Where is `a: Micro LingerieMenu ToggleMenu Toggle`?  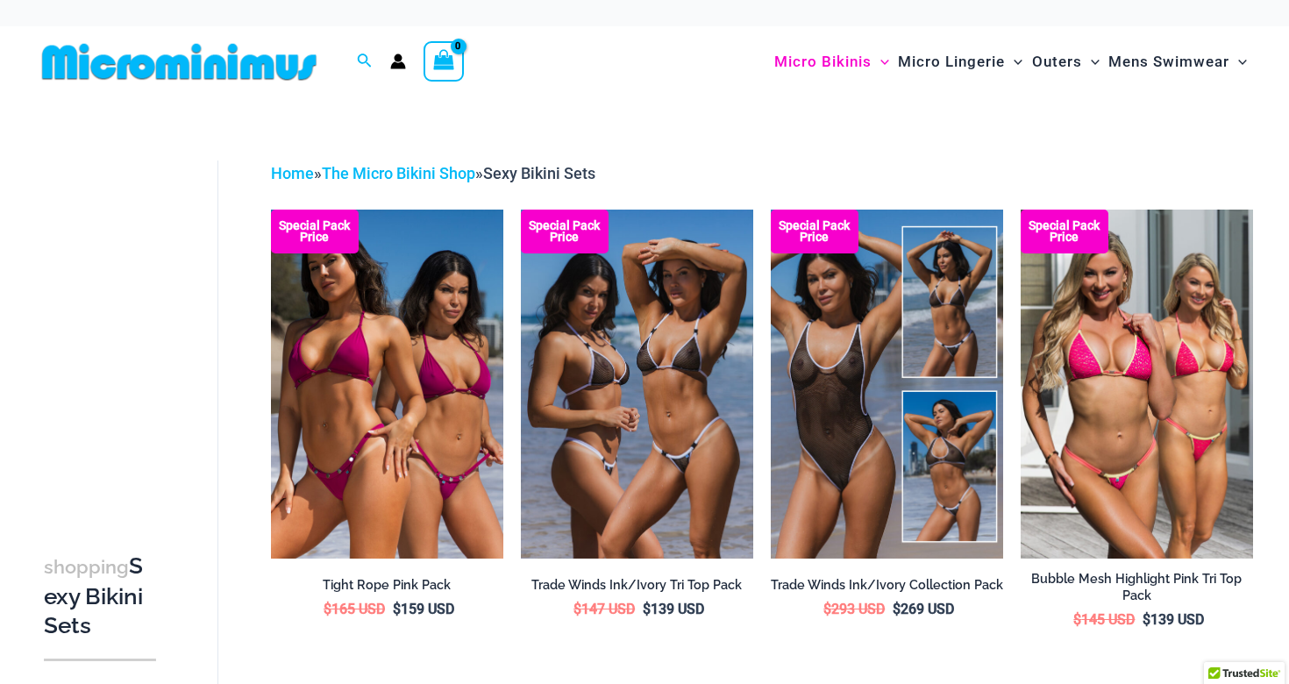
a: Micro LingerieMenu ToggleMenu Toggle is located at coordinates (960, 61).